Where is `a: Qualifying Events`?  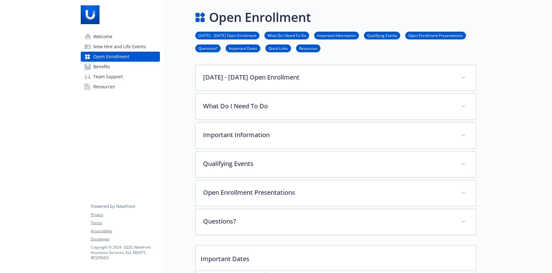
a: Qualifying Events is located at coordinates (382, 35).